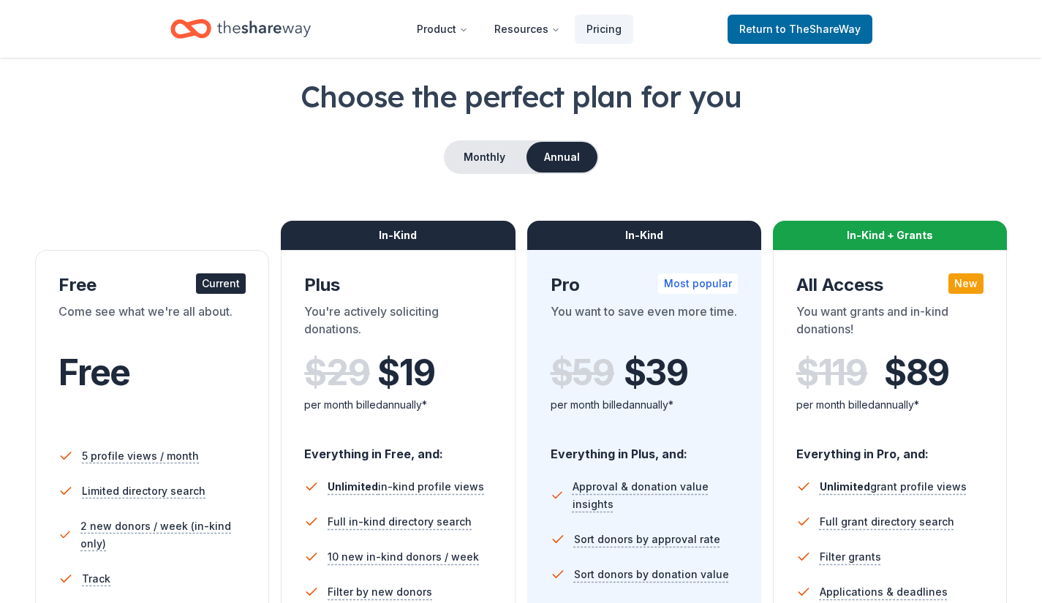 The image size is (1042, 603). What do you see at coordinates (221, 284) in the screenshot?
I see `div: Current` at bounding box center [221, 284].